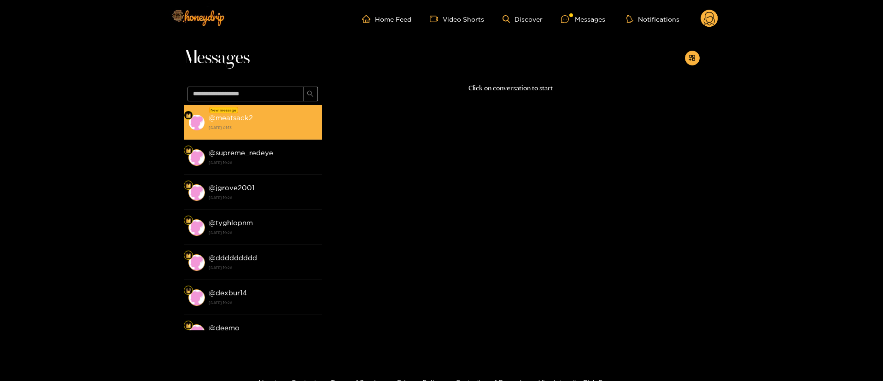 Image resolution: width=883 pixels, height=381 pixels. What do you see at coordinates (583, 19) in the screenshot?
I see `div: Messages` at bounding box center [583, 19].